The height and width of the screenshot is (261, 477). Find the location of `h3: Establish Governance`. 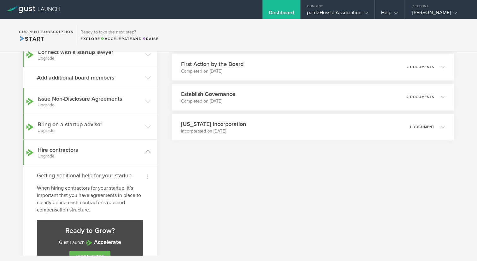

h3: Establish Governance is located at coordinates (208, 94).